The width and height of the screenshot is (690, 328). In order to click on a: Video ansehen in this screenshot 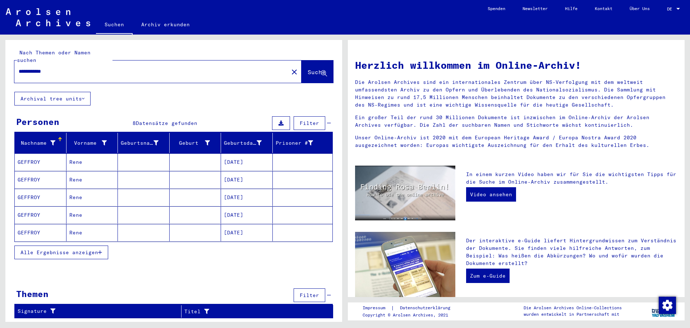, I will do `click(491, 194)`.